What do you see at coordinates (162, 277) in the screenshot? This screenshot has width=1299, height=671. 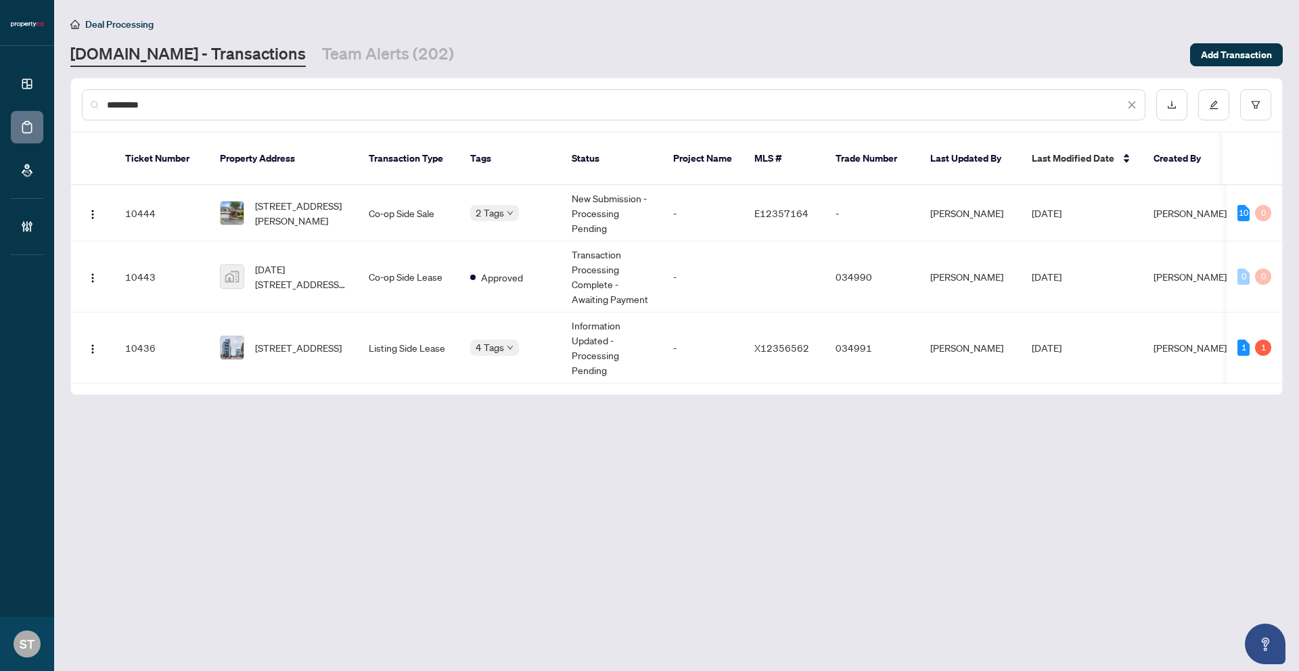 I see `td: 10443` at bounding box center [162, 277].